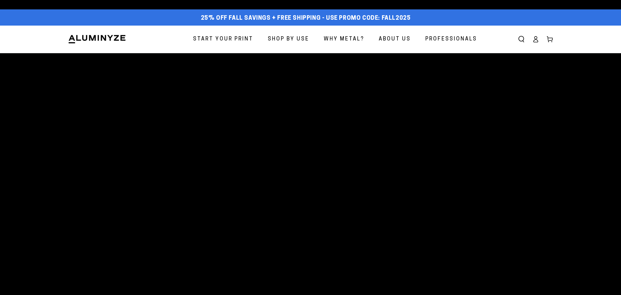 The height and width of the screenshot is (295, 621). What do you see at coordinates (451, 39) in the screenshot?
I see `span: Professionals` at bounding box center [451, 39].